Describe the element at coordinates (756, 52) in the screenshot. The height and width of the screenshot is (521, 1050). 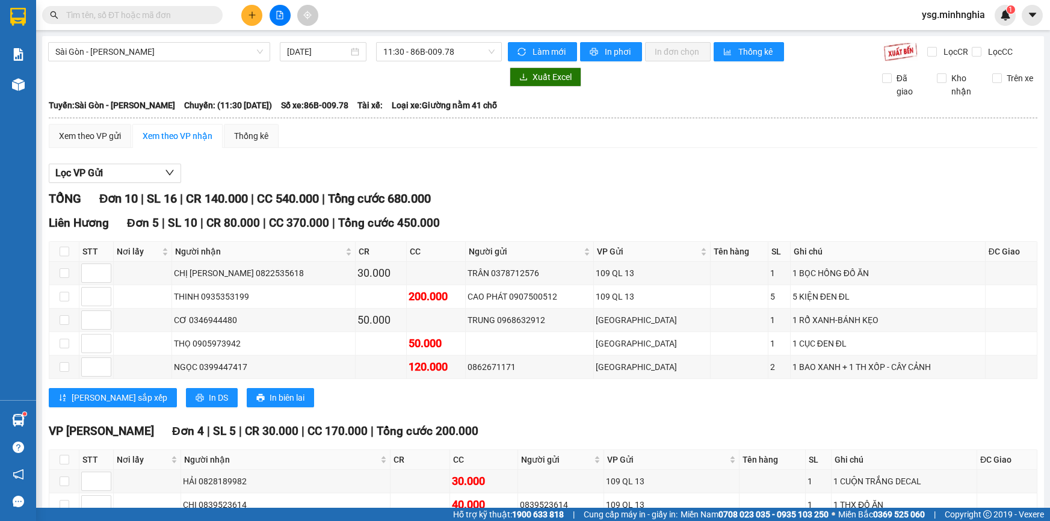
I see `span: Thống kê` at that location.